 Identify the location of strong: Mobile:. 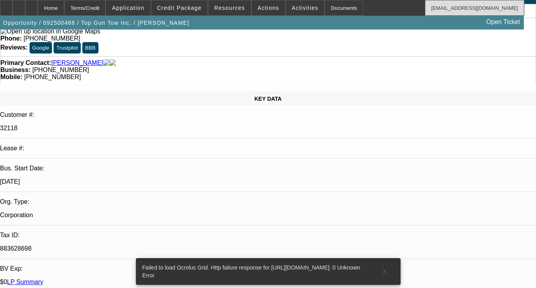
(11, 77).